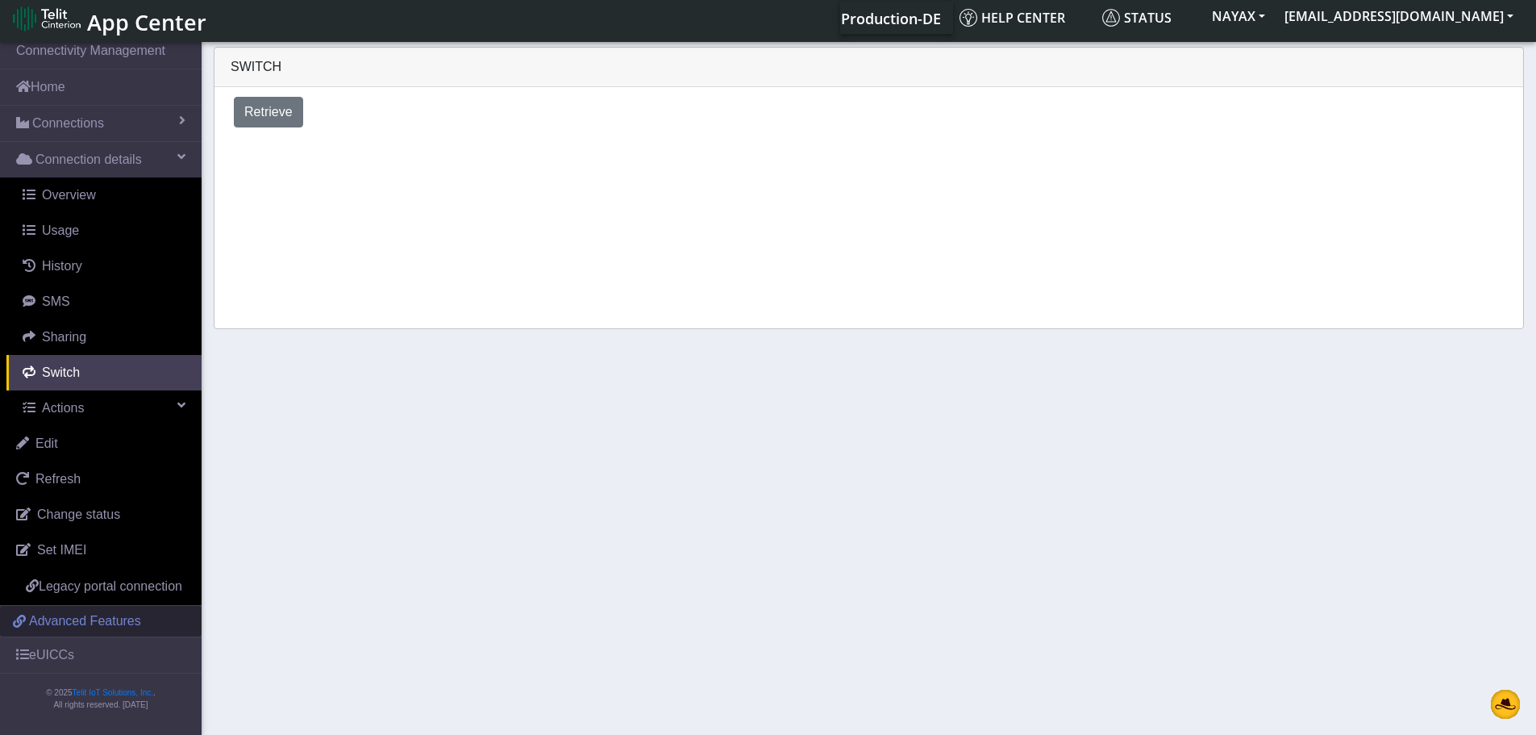 Image resolution: width=1536 pixels, height=735 pixels. What do you see at coordinates (69, 194) in the screenshot?
I see `span: Overview` at bounding box center [69, 194].